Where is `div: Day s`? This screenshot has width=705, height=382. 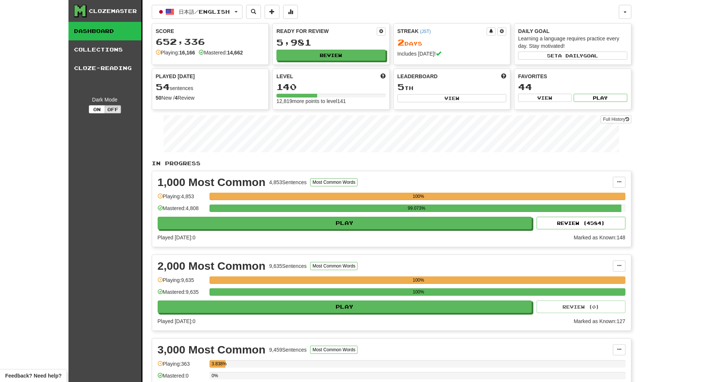
div: Day s is located at coordinates (452, 43).